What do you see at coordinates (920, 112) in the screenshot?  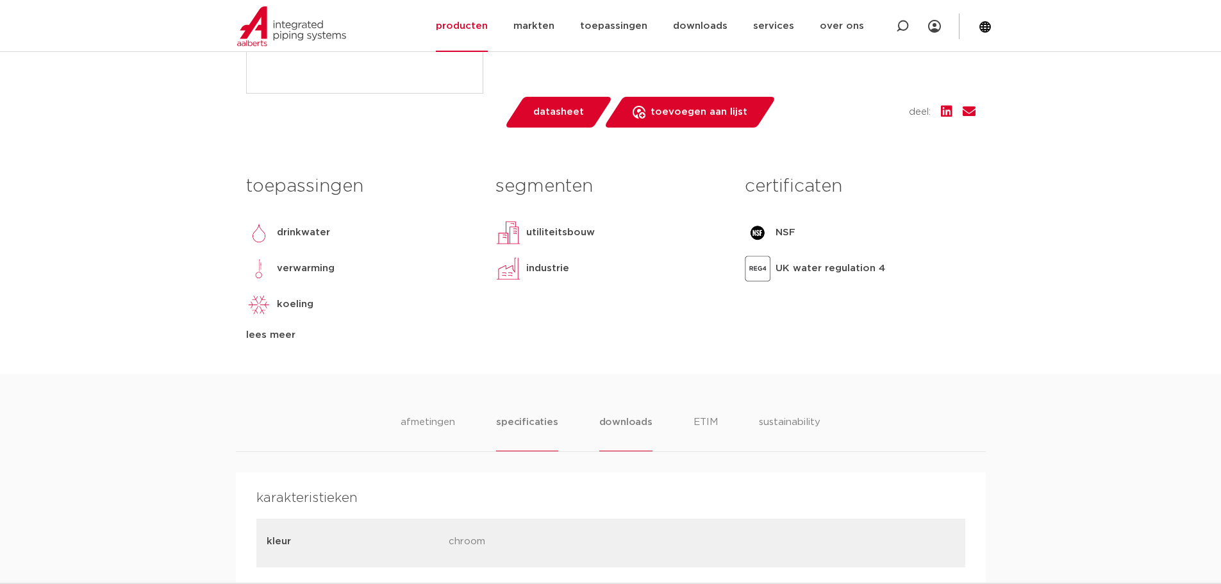 I see `span: deel:` at bounding box center [920, 112].